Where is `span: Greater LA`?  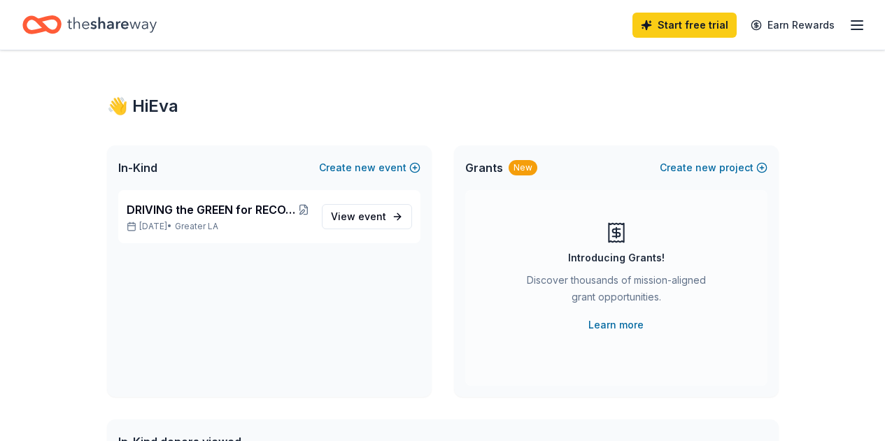
span: Greater LA is located at coordinates (196, 227).